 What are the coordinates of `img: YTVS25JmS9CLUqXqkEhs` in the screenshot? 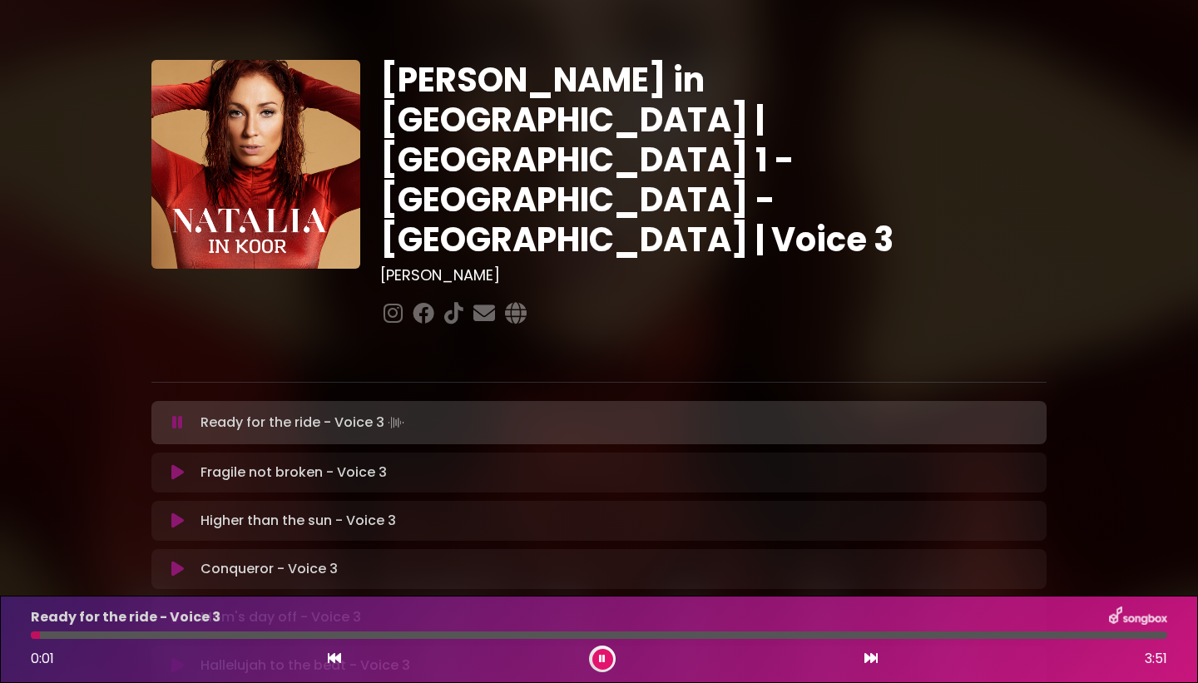 It's located at (255, 164).